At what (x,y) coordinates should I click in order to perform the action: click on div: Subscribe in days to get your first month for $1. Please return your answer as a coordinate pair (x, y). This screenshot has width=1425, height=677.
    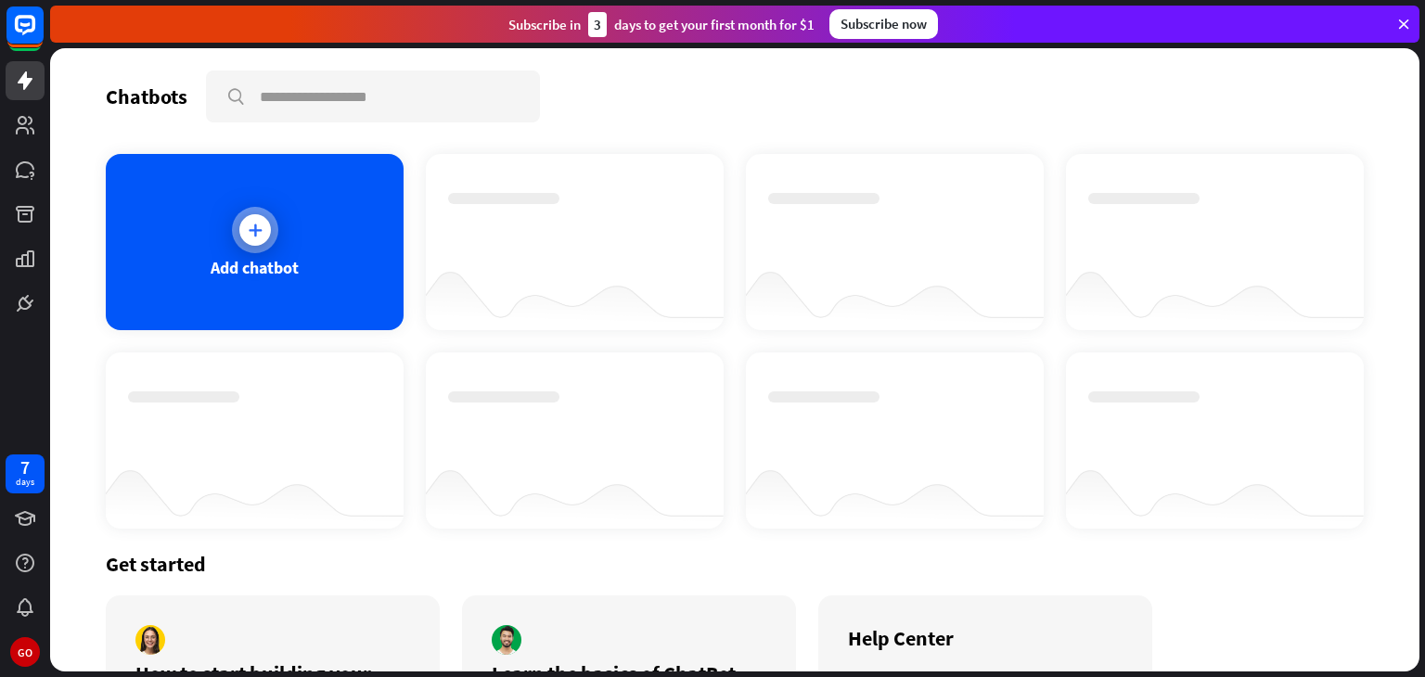
    Looking at the image, I should click on (661, 24).